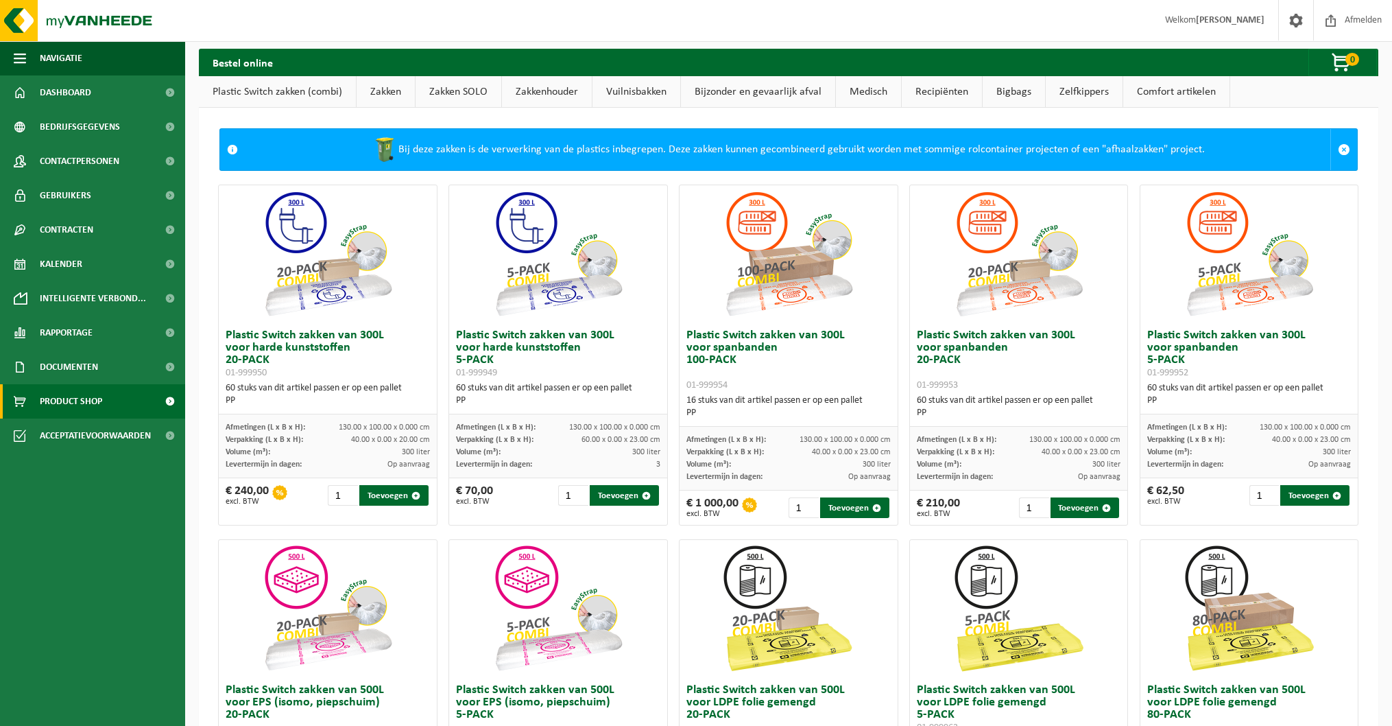  What do you see at coordinates (868, 92) in the screenshot?
I see `a: Medisch` at bounding box center [868, 92].